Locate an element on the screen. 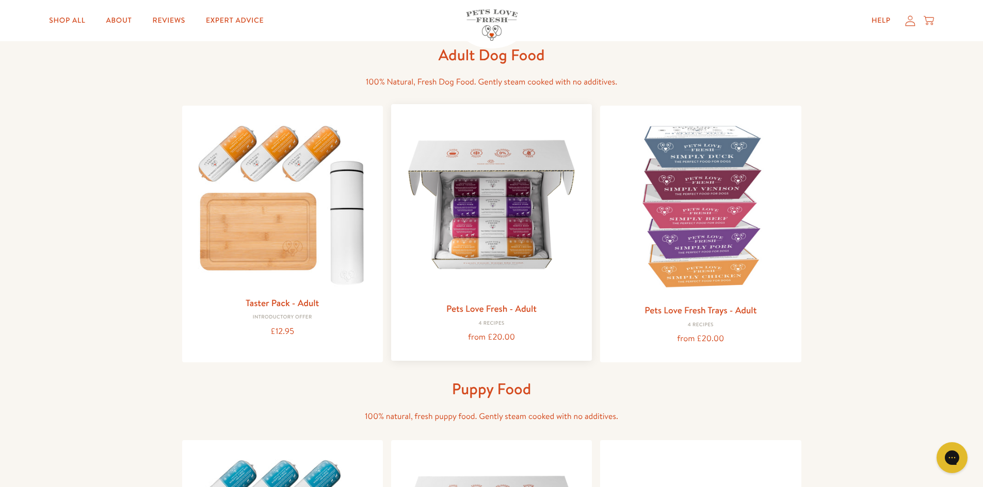 The height and width of the screenshot is (487, 983). img: Pets Love Fresh - Adult is located at coordinates (491, 204).